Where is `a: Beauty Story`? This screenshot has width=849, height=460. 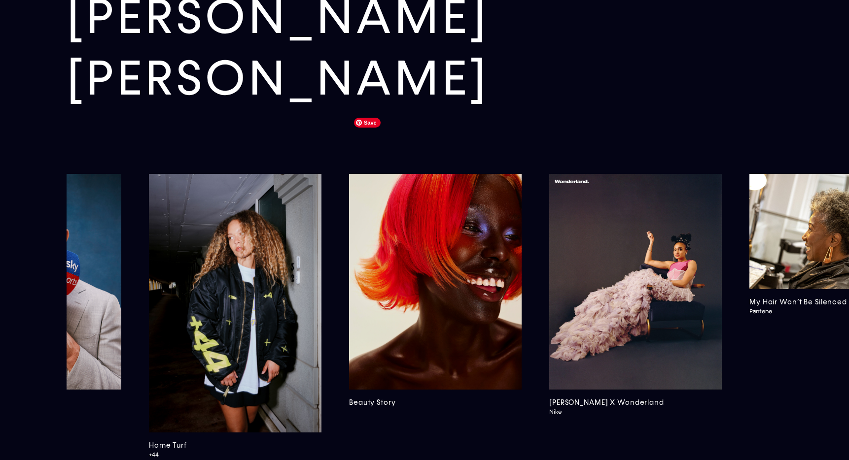 a: Beauty Story is located at coordinates (435, 317).